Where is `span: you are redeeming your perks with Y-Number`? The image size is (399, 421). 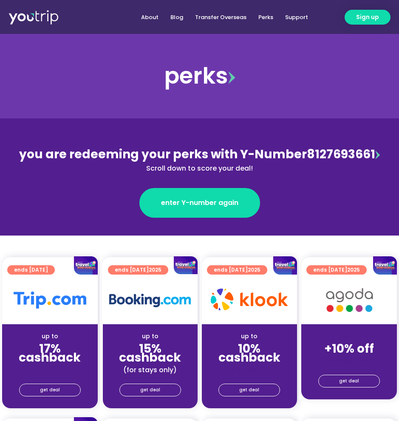
span: you are redeeming your perks with Y-Number is located at coordinates (163, 154).